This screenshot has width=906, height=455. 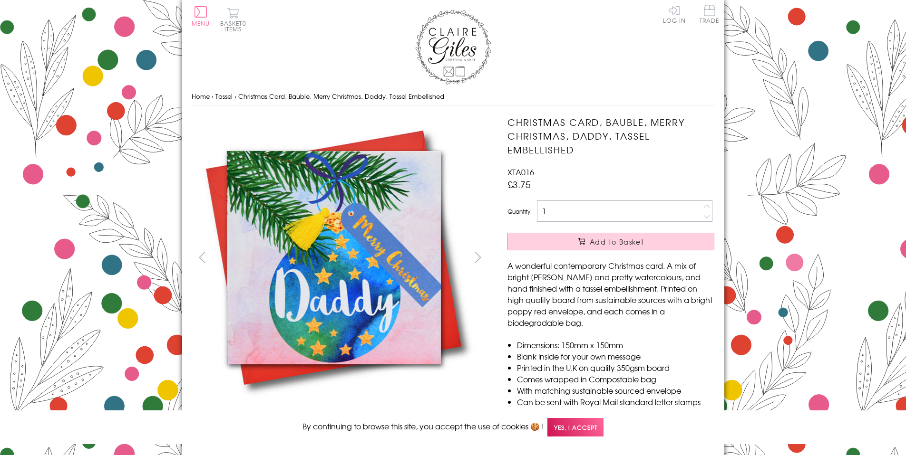 I want to click on span: Menu, so click(x=201, y=23).